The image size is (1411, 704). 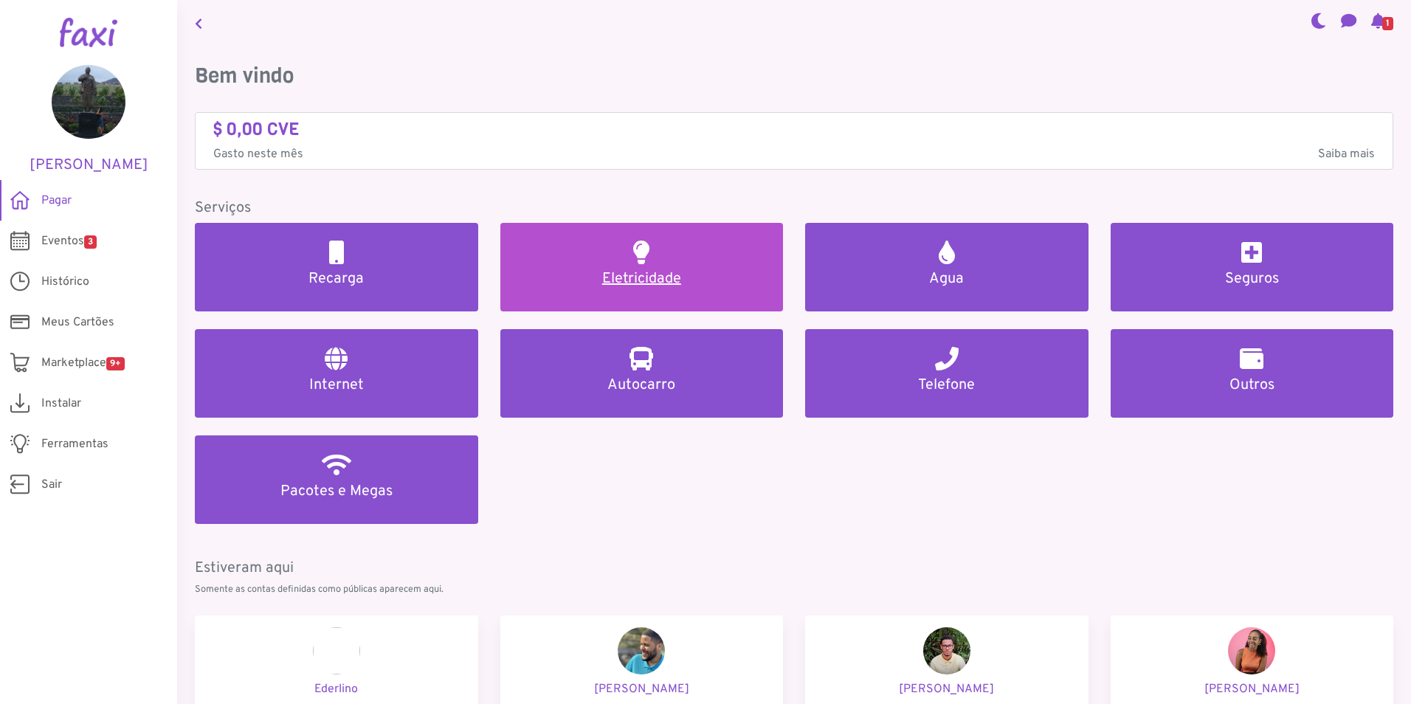 What do you see at coordinates (90, 242) in the screenshot?
I see `span: 3` at bounding box center [90, 242].